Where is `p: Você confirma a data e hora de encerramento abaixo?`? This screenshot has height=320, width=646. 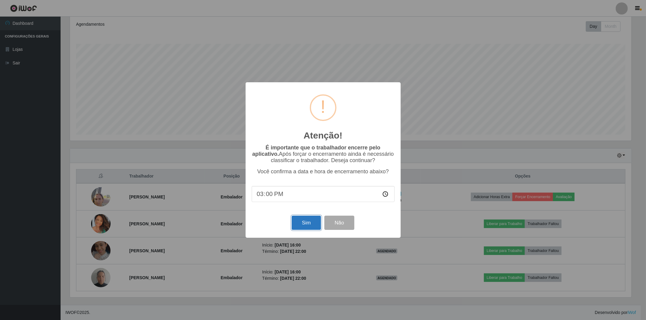
p: Você confirma a data e hora de encerramento abaixo? is located at coordinates (323, 172).